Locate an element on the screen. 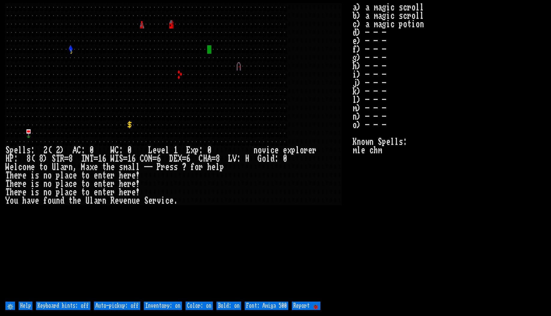 The image size is (551, 316). div: I is located at coordinates (117, 159).